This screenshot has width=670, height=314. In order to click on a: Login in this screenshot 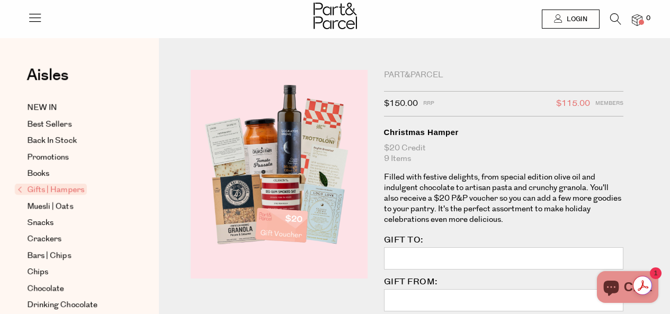, I will do `click(570, 19)`.